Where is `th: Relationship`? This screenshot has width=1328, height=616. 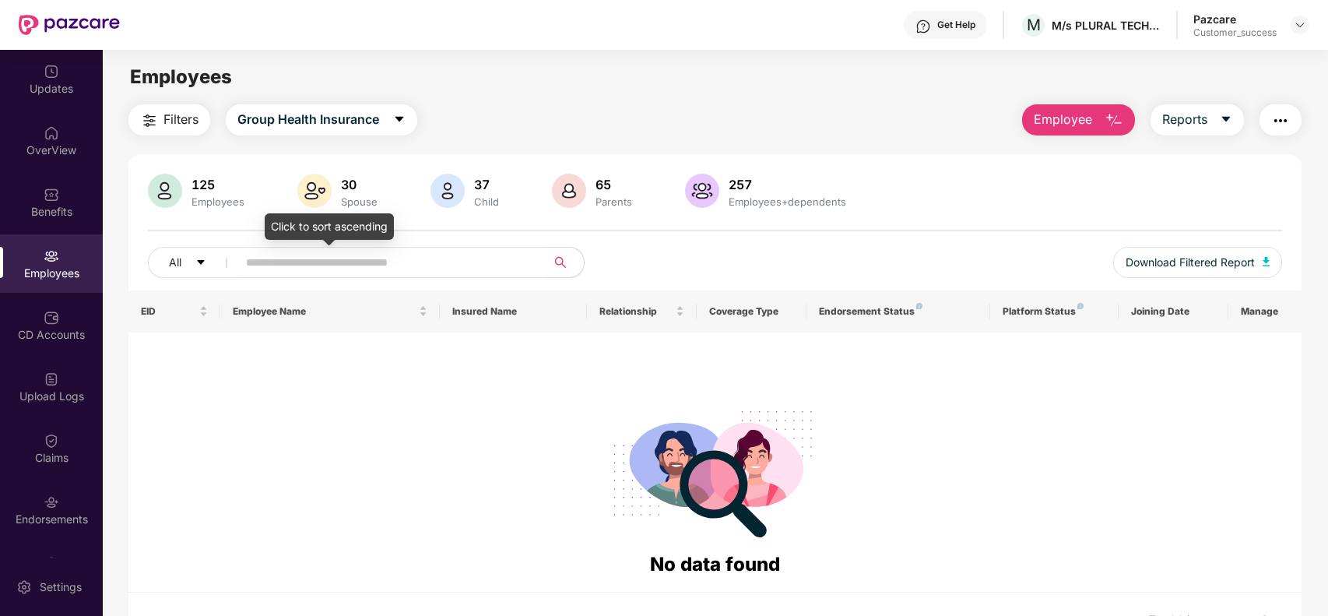
th: Relationship is located at coordinates (642, 311).